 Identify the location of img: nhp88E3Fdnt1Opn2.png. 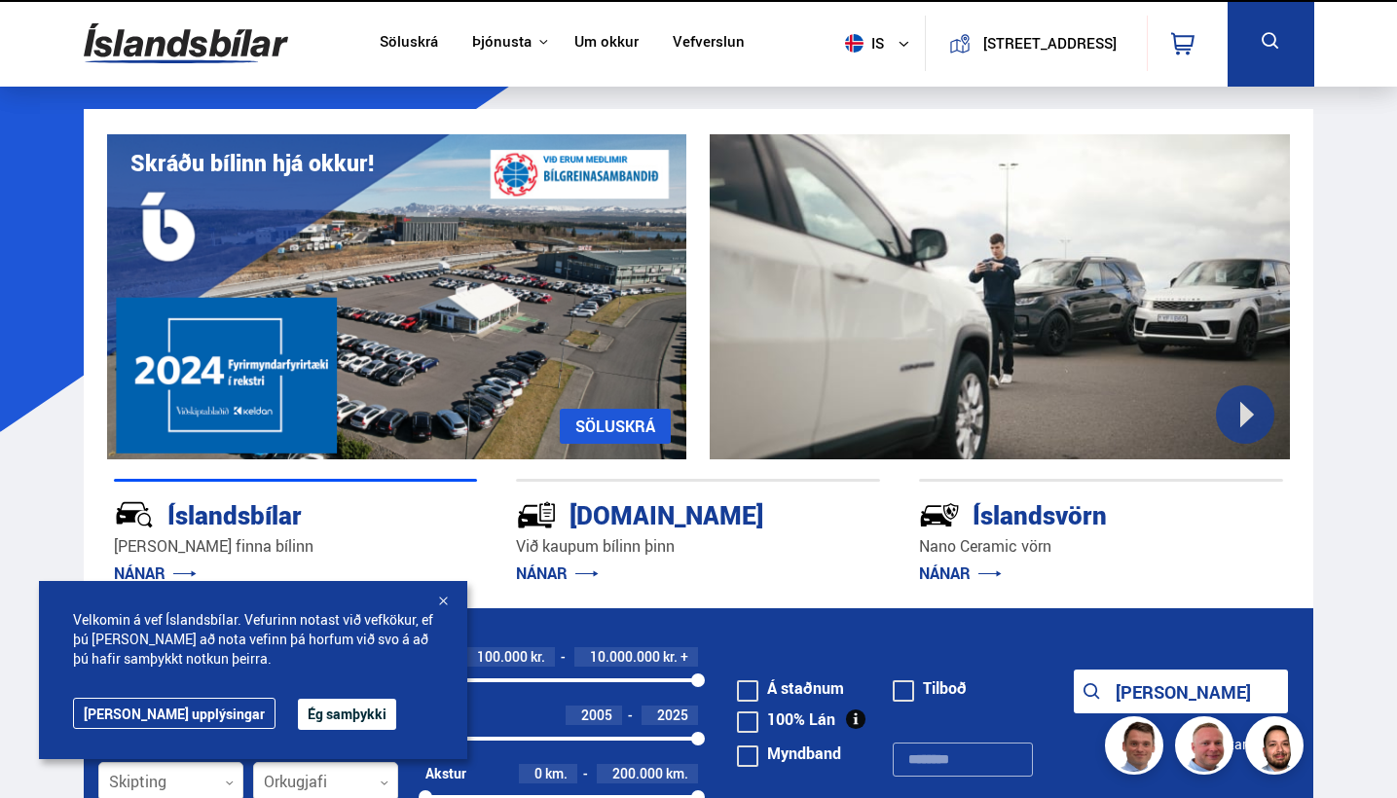
(1277, 749).